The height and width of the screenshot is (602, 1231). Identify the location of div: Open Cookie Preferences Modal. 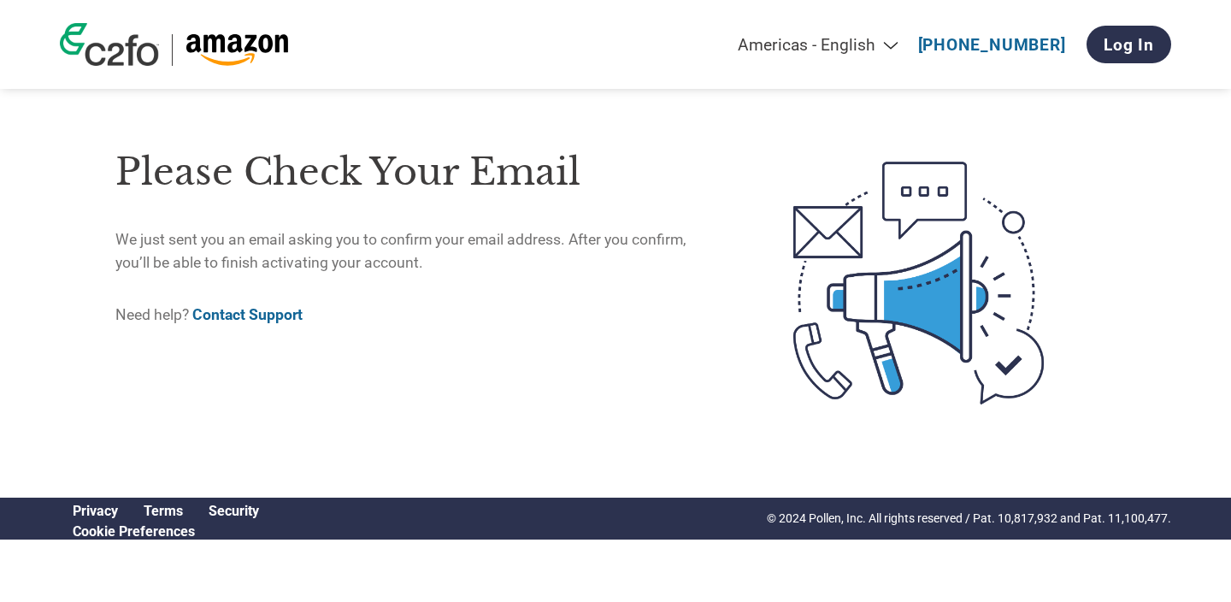
(166, 531).